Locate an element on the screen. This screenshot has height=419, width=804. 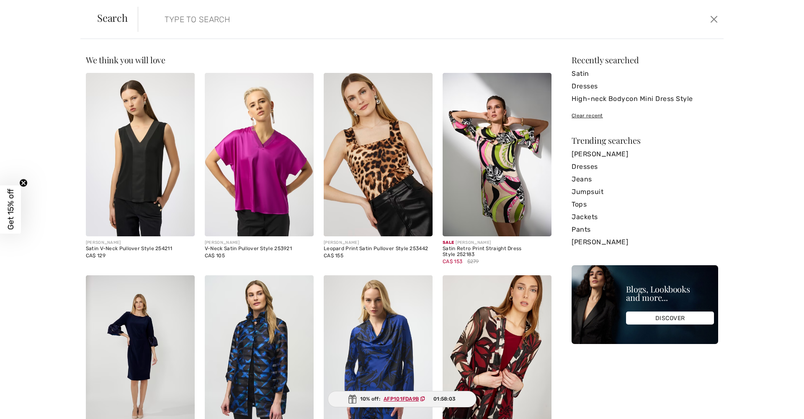
div: Satin V-Neck Pullover Style 254211 is located at coordinates (140, 249).